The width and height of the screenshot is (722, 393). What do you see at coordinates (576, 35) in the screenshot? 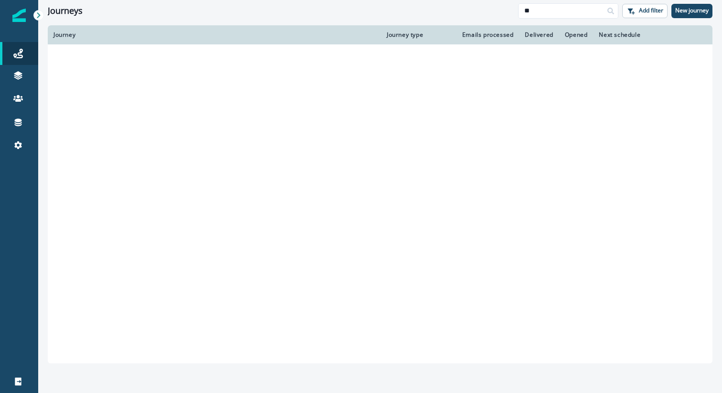
I see `div: Opened` at bounding box center [576, 35].